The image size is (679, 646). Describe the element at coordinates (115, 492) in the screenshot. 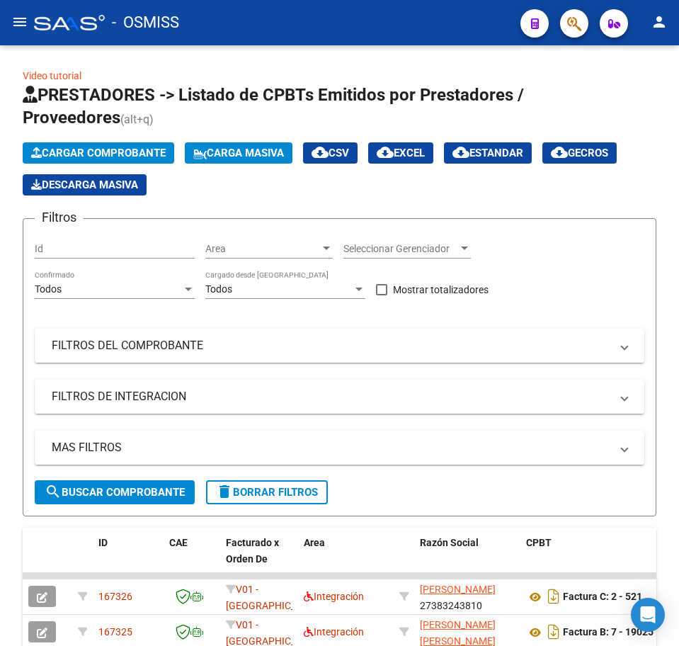

I see `span: Buscar Comprobante` at that location.